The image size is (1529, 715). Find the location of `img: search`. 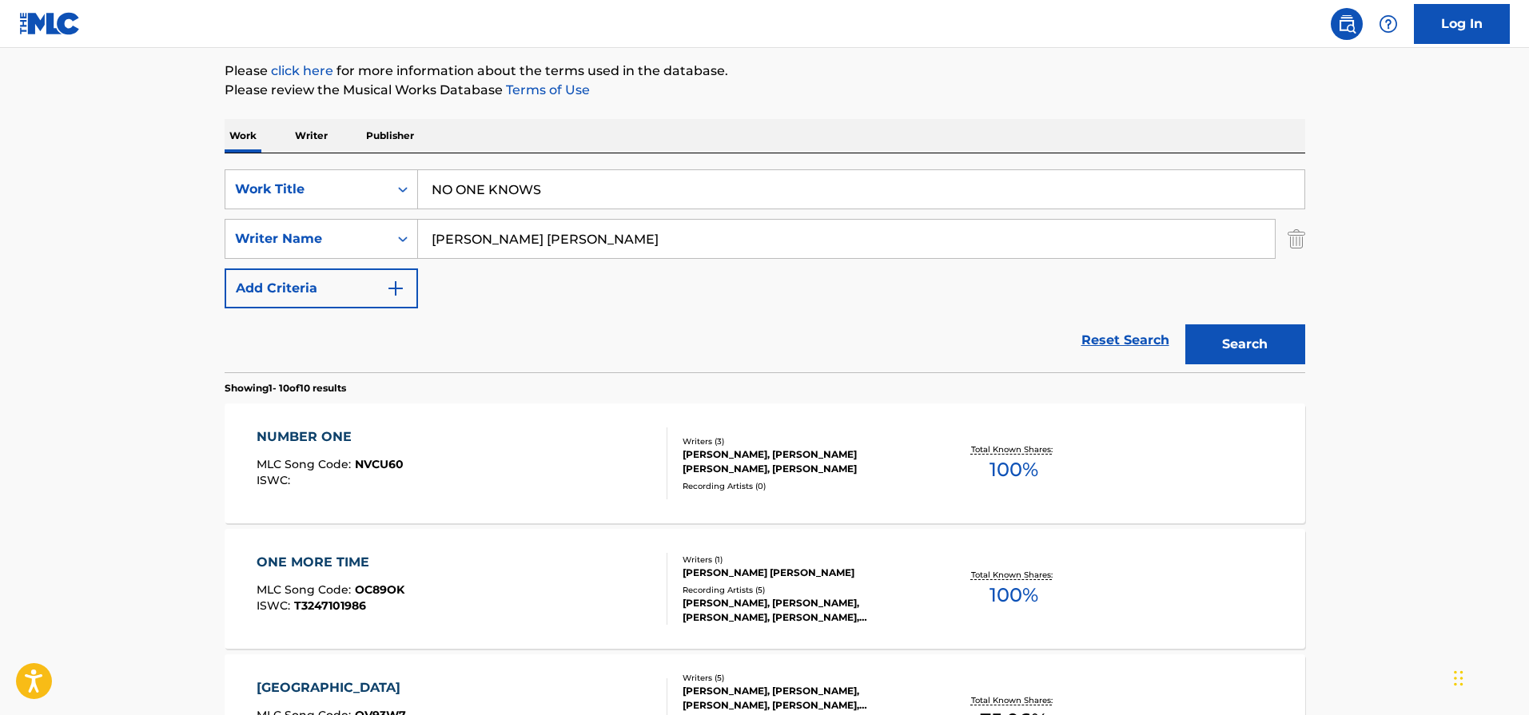

img: search is located at coordinates (1347, 24).